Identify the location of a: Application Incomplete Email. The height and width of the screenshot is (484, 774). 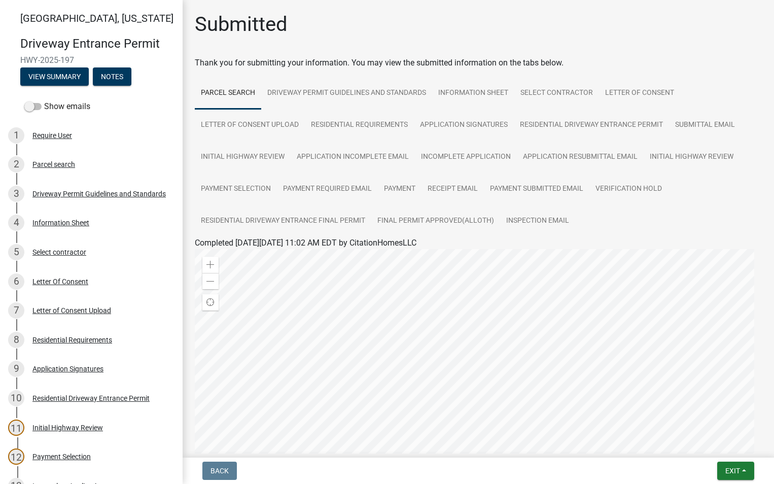
(353, 157).